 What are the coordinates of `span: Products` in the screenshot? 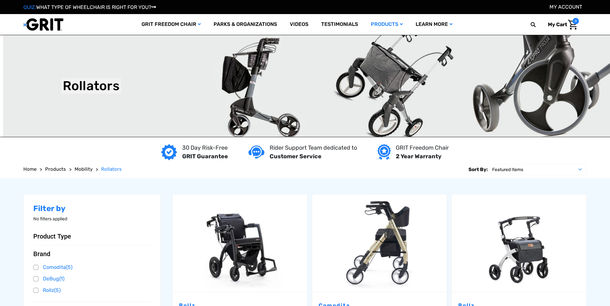 It's located at (55, 169).